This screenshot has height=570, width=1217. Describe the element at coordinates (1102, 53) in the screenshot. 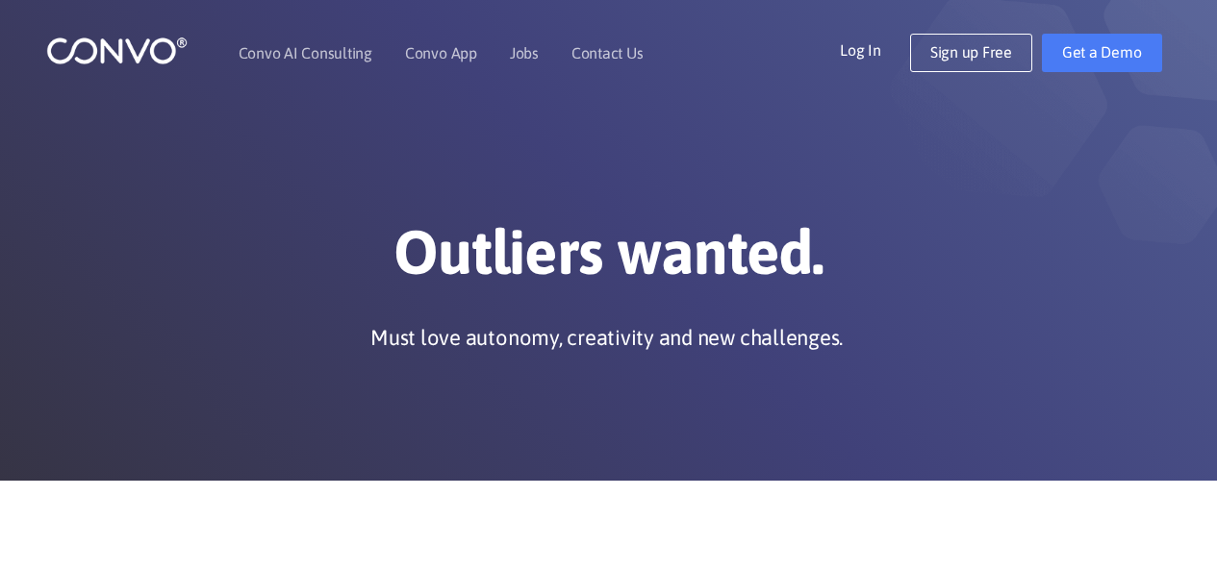

I see `a: Get a Demo` at that location.